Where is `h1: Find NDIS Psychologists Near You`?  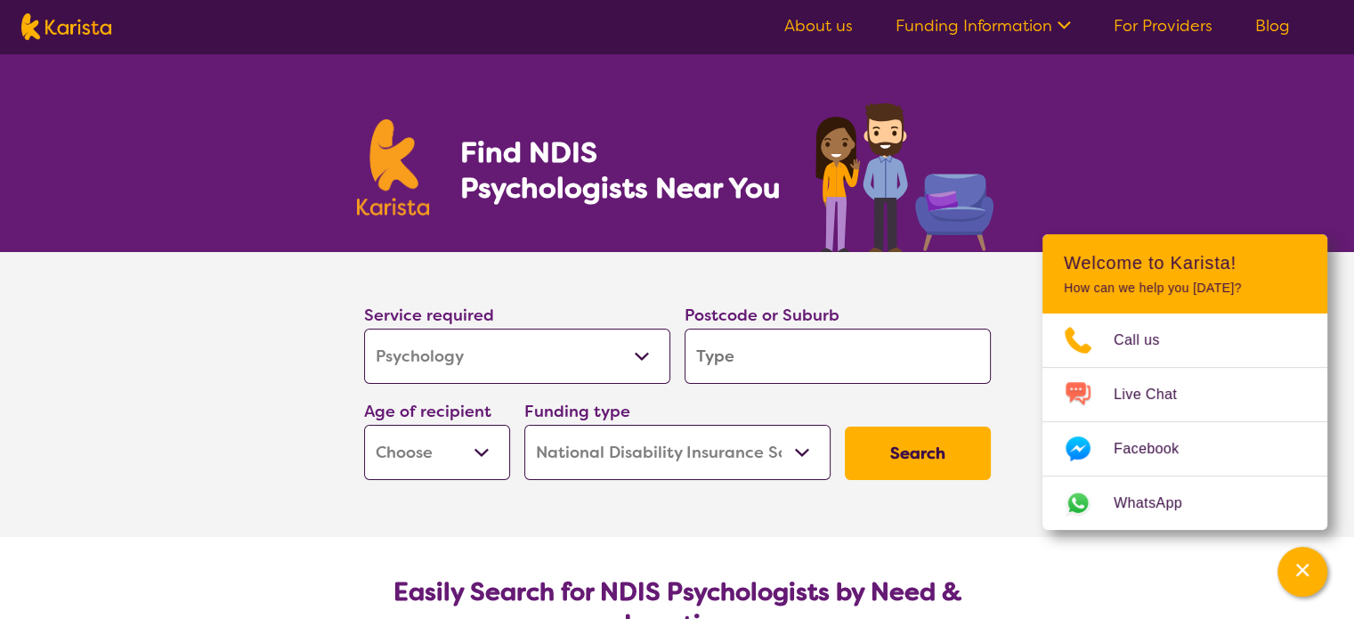 h1: Find NDIS Psychologists Near You is located at coordinates (624, 170).